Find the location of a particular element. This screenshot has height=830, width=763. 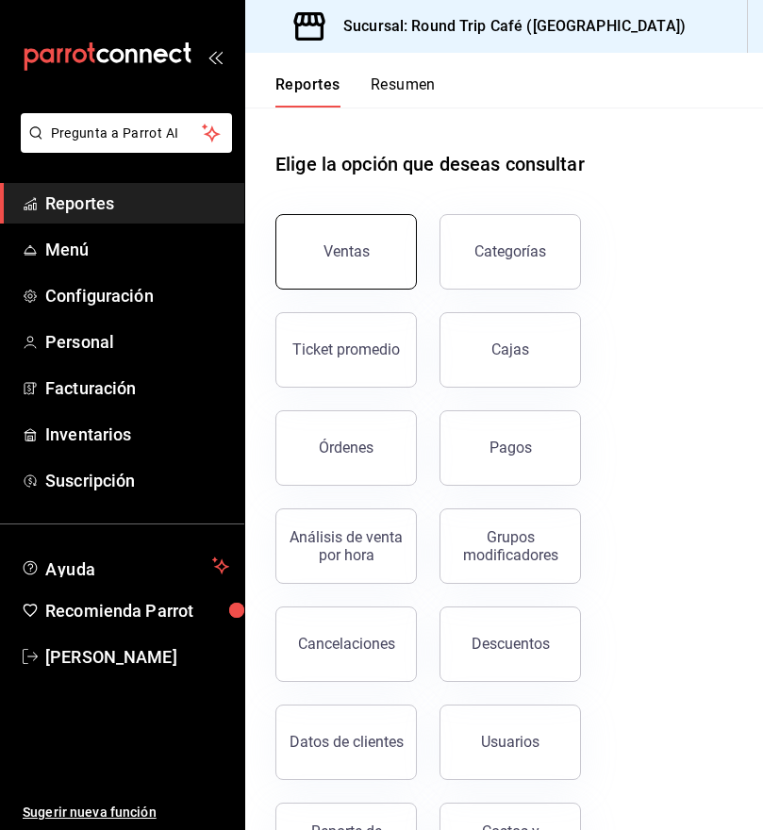

button: Análisis de venta por hora is located at coordinates (346, 546).